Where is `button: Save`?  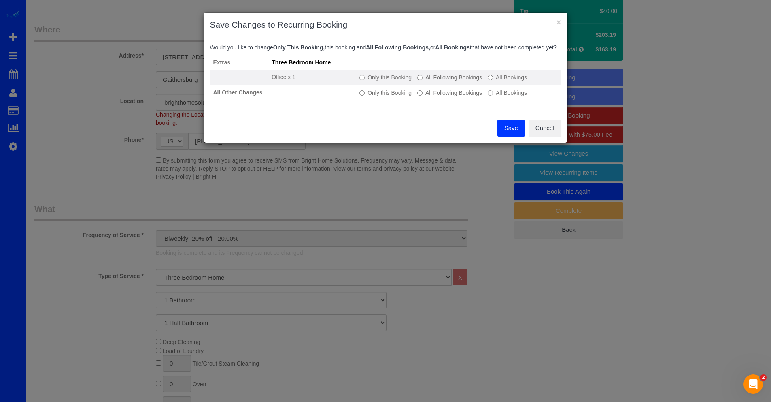
button: Save is located at coordinates (511, 128).